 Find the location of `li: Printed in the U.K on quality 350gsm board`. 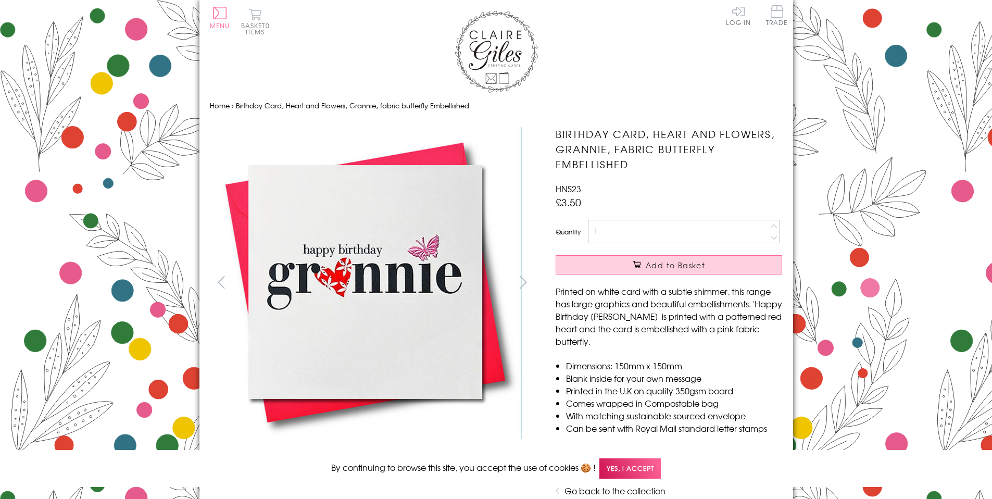

li: Printed in the U.K on quality 350gsm board is located at coordinates (674, 391).